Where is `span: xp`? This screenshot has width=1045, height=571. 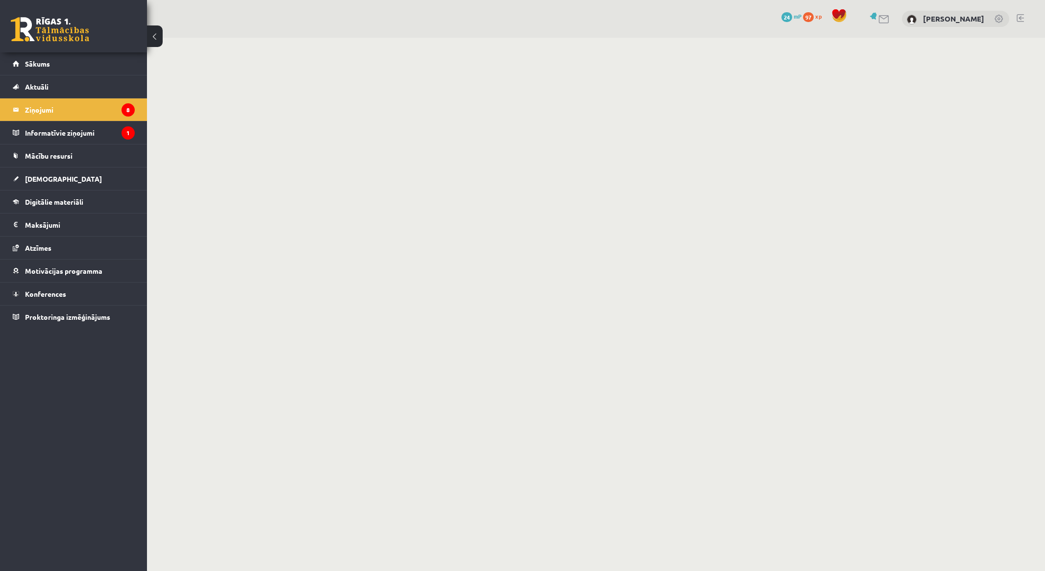
span: xp is located at coordinates (818, 16).